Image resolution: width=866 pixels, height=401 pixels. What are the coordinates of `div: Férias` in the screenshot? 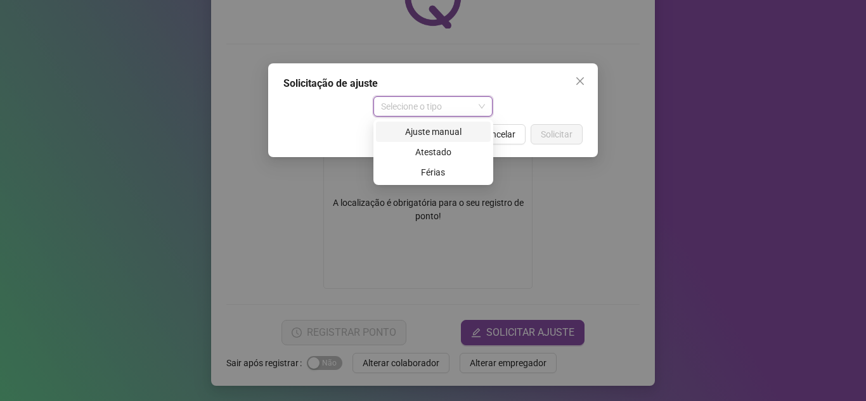 It's located at (433, 172).